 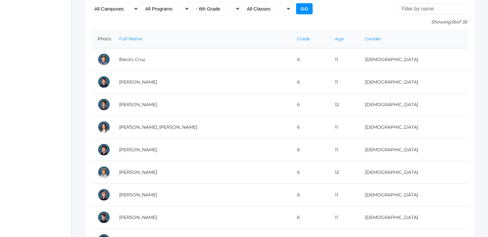 I want to click on input: Go, so click(x=304, y=9).